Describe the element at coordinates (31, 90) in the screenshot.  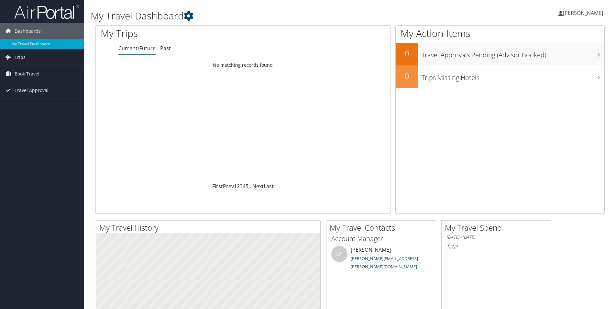
I see `span: Travel Approval` at that location.